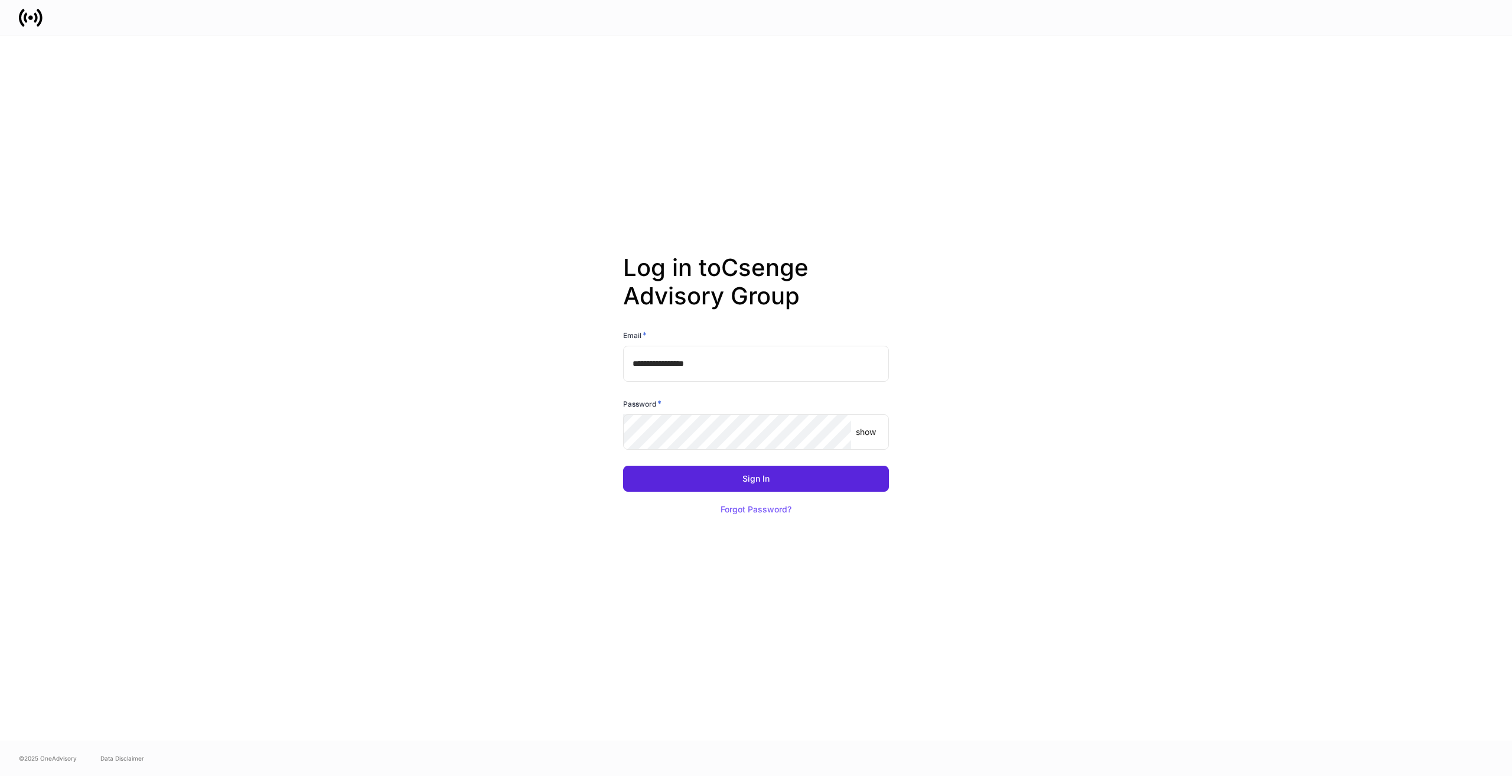  I want to click on button: Forgot Password?, so click(756, 509).